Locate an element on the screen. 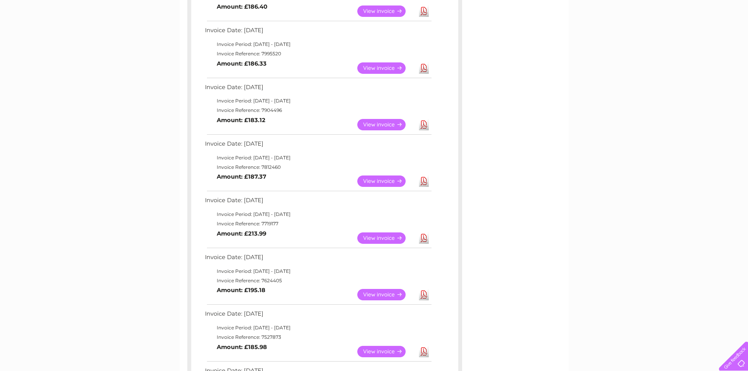  td: Invoice Reference: 7995520 is located at coordinates (318, 54).